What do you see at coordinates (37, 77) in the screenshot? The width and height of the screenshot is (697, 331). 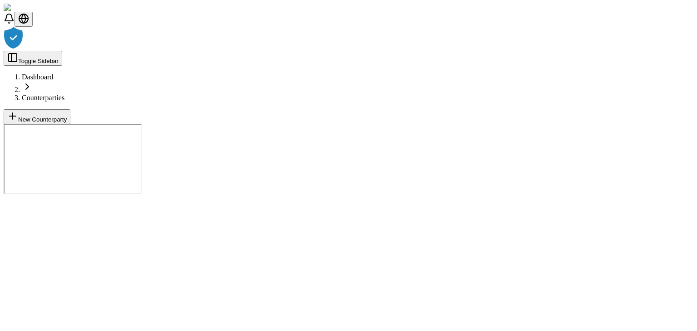 I see `a: Dashboard` at bounding box center [37, 77].